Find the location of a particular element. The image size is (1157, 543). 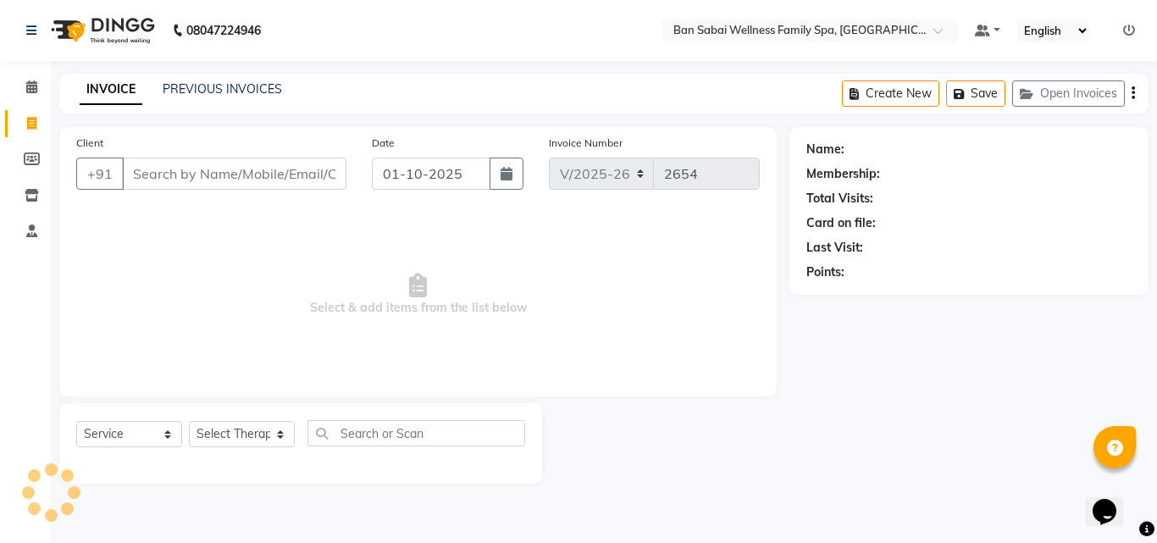

input: Search by Name/Mobile/Email/Code is located at coordinates (234, 174).